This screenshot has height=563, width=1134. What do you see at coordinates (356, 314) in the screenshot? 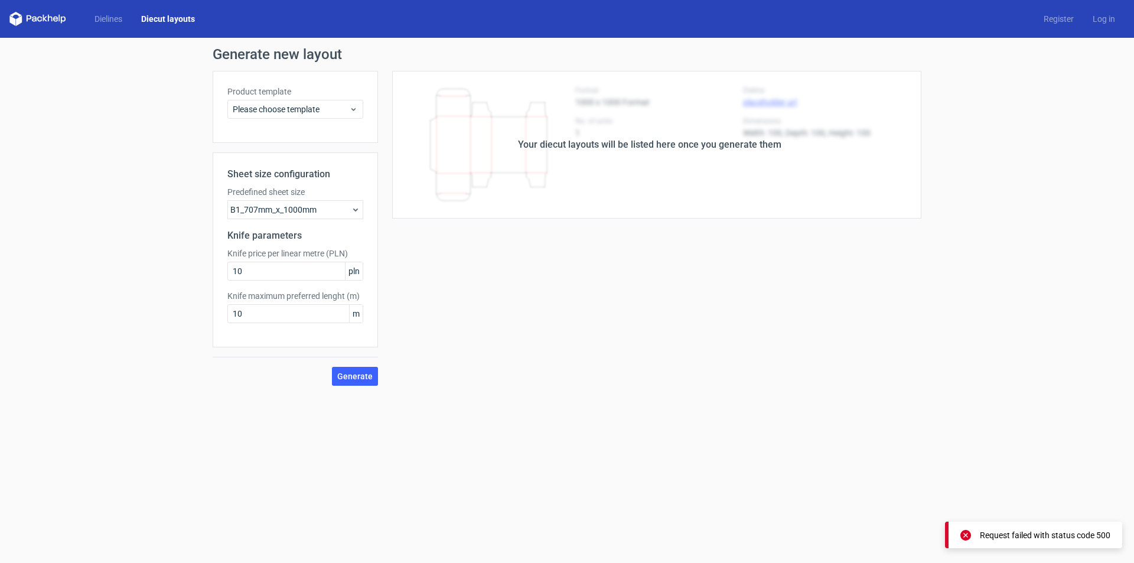
I see `span: m` at bounding box center [356, 314].